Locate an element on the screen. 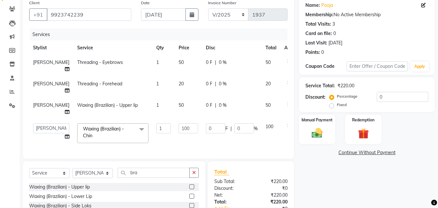  div: Sub Total: is located at coordinates (230, 181).